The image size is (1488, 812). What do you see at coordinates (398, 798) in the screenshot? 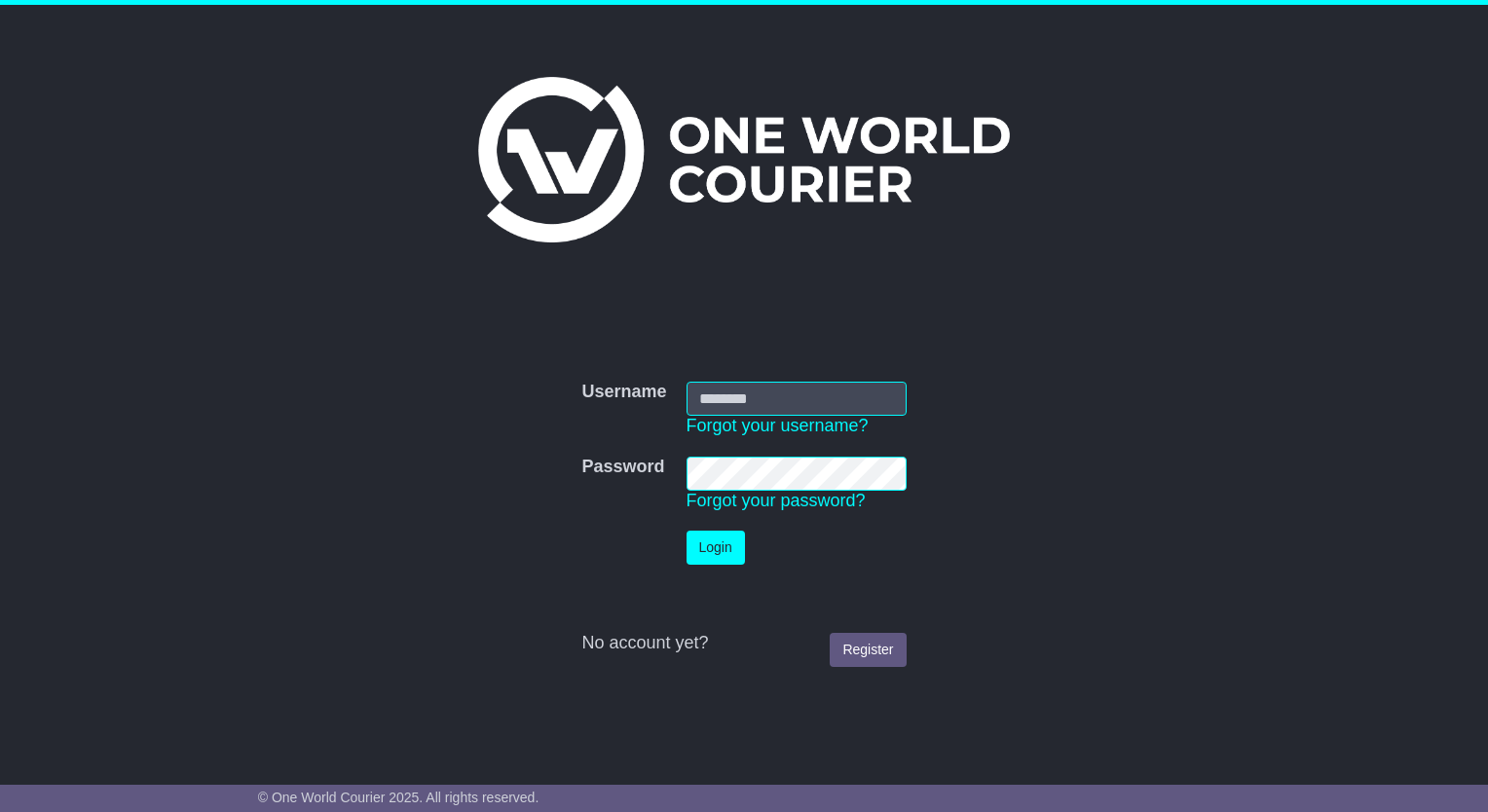
I see `span: © One World Courier 2025. All rights reserved.` at bounding box center [398, 798].